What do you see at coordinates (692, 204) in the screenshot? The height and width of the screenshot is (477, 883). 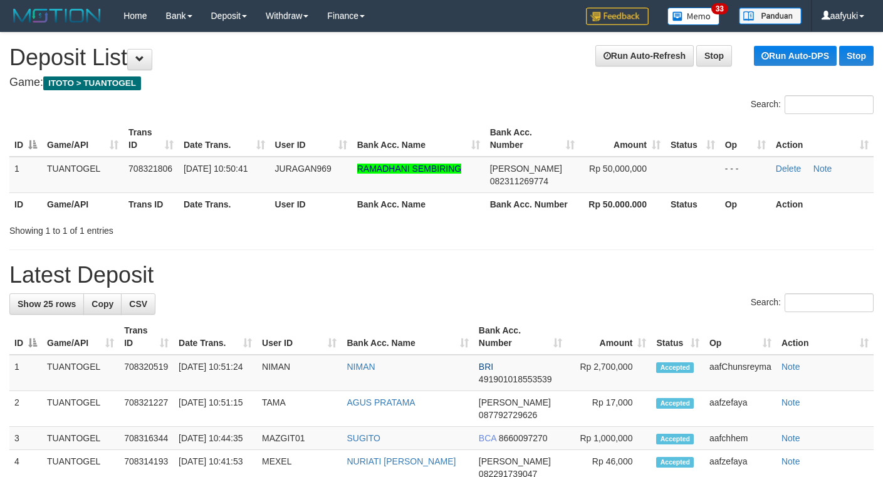 I see `th: Status` at bounding box center [692, 204].